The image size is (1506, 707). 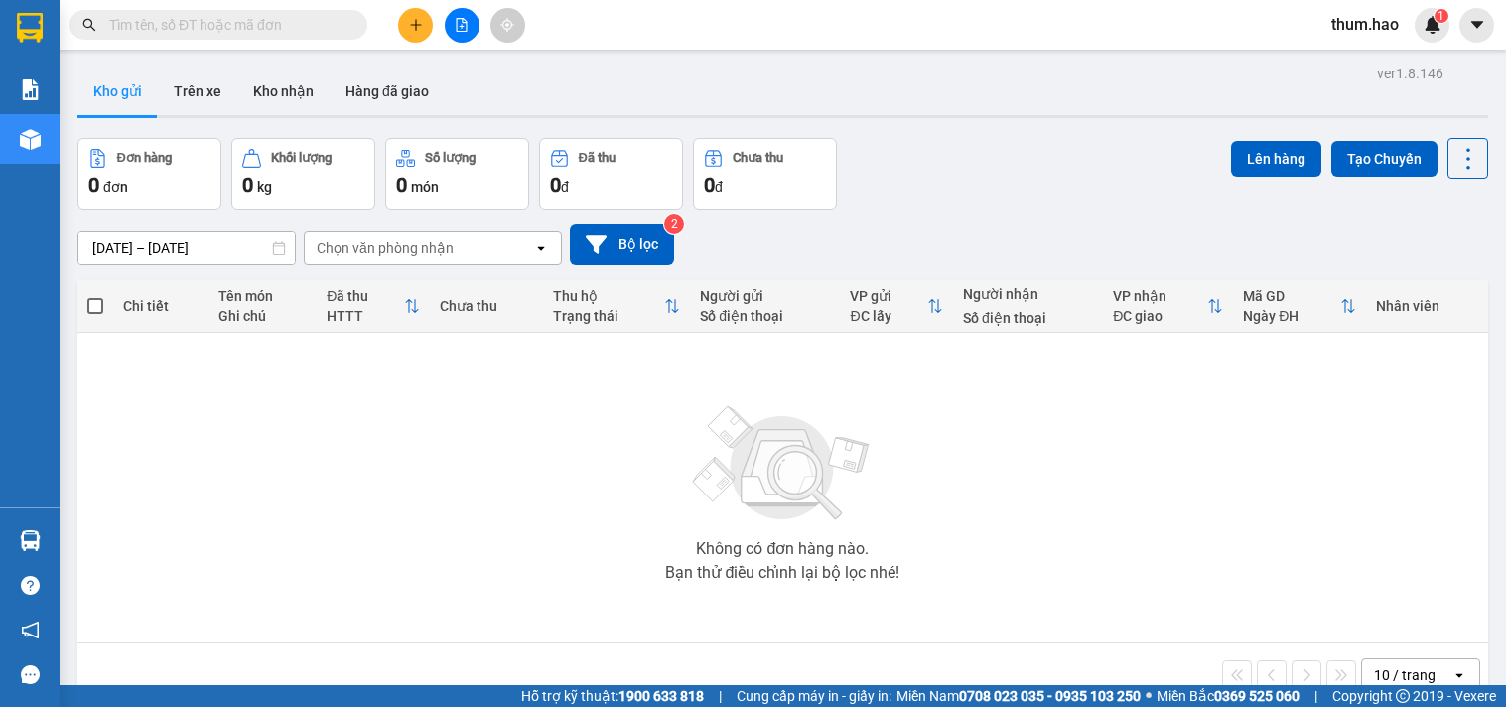 I want to click on span: món, so click(x=425, y=187).